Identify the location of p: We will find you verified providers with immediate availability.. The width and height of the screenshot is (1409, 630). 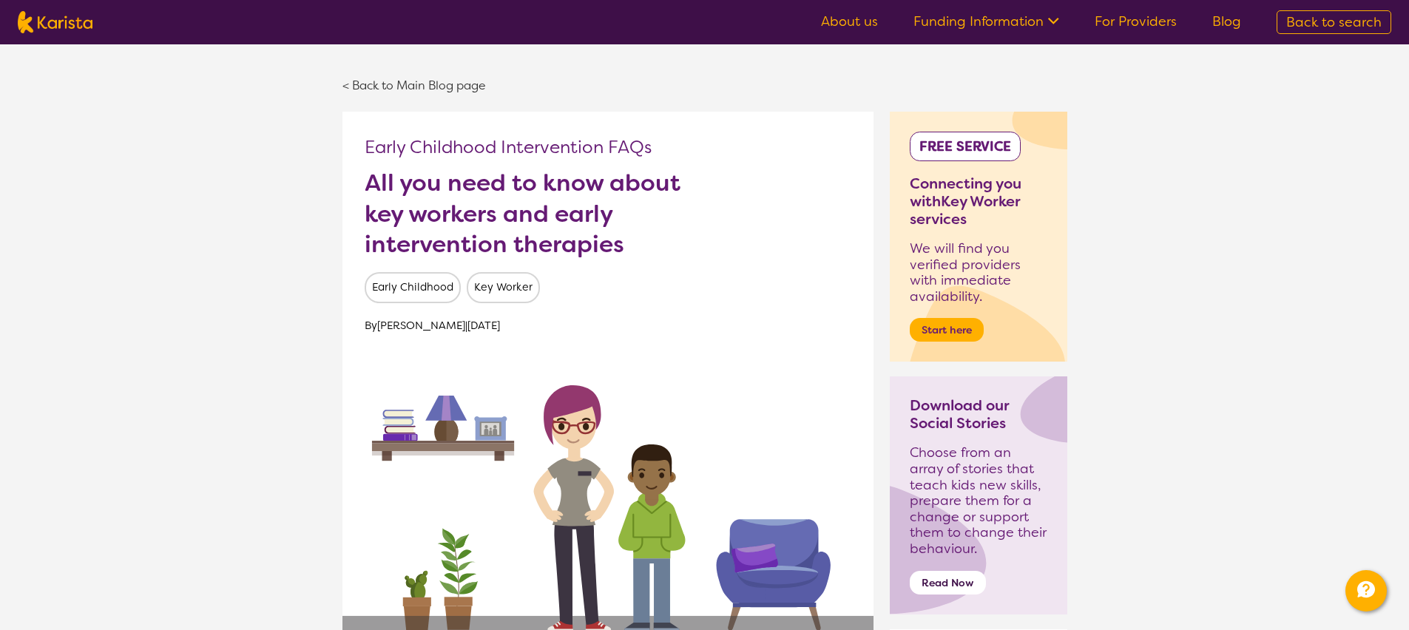
(979, 273).